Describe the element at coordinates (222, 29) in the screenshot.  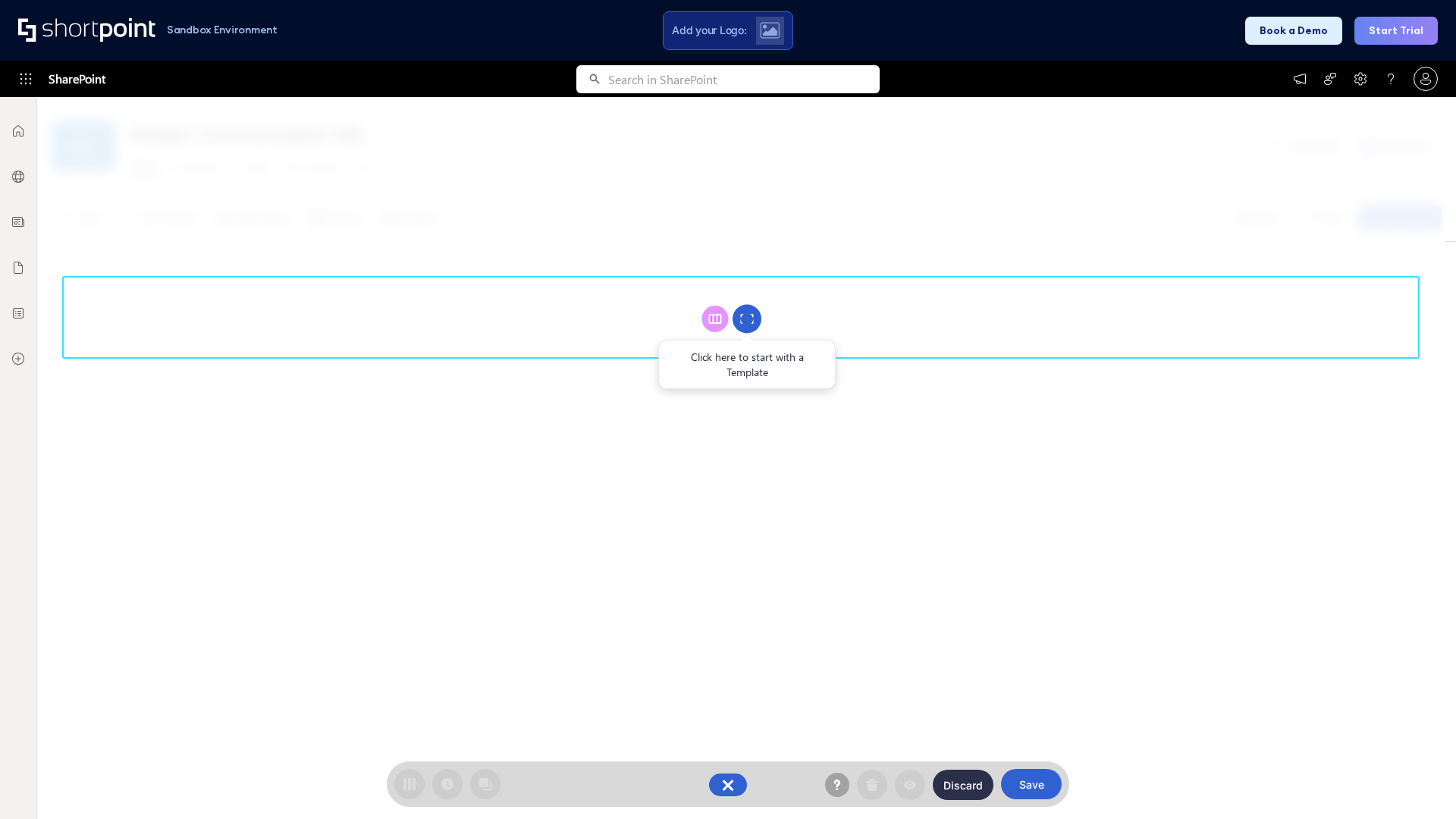
I see `h1: Sandbox Environment` at that location.